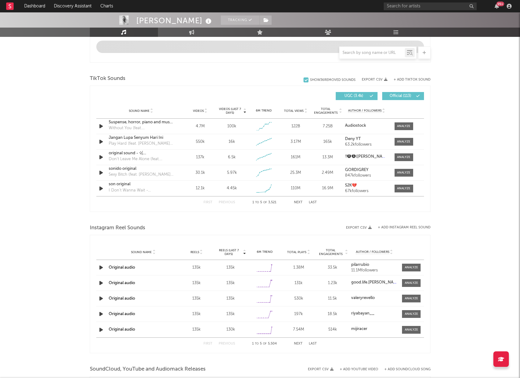 This screenshot has height=378, width=520. What do you see at coordinates (265, 343) in the screenshot?
I see `span: of` at bounding box center [265, 343].